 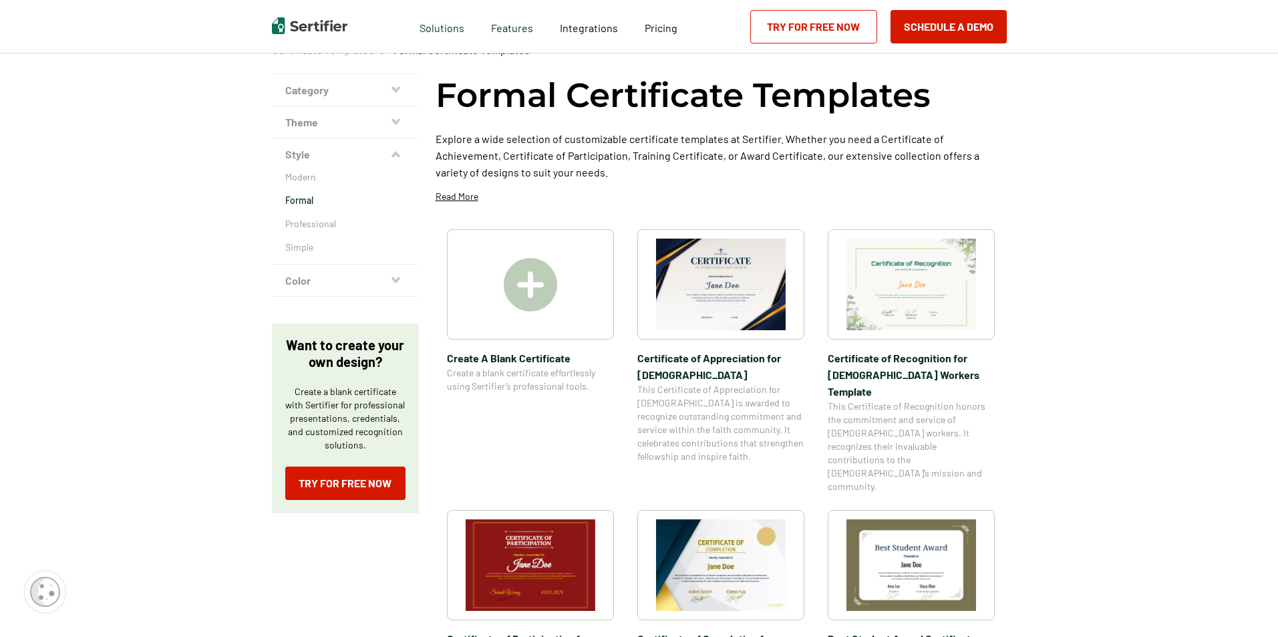 I want to click on img: Certificate of Appreciation for Church​, so click(x=721, y=284).